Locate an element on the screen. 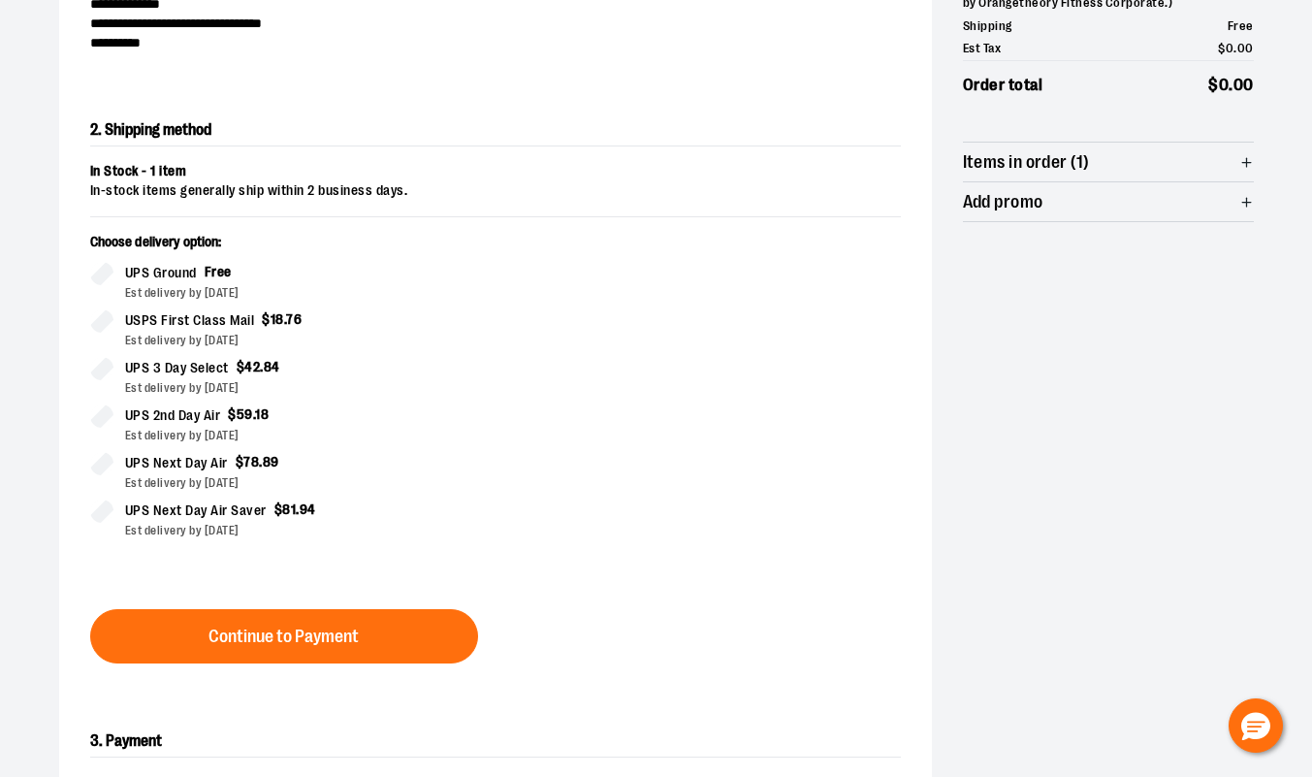 Image resolution: width=1312 pixels, height=777 pixels. span: UPS 3 Day Select is located at coordinates (177, 368).